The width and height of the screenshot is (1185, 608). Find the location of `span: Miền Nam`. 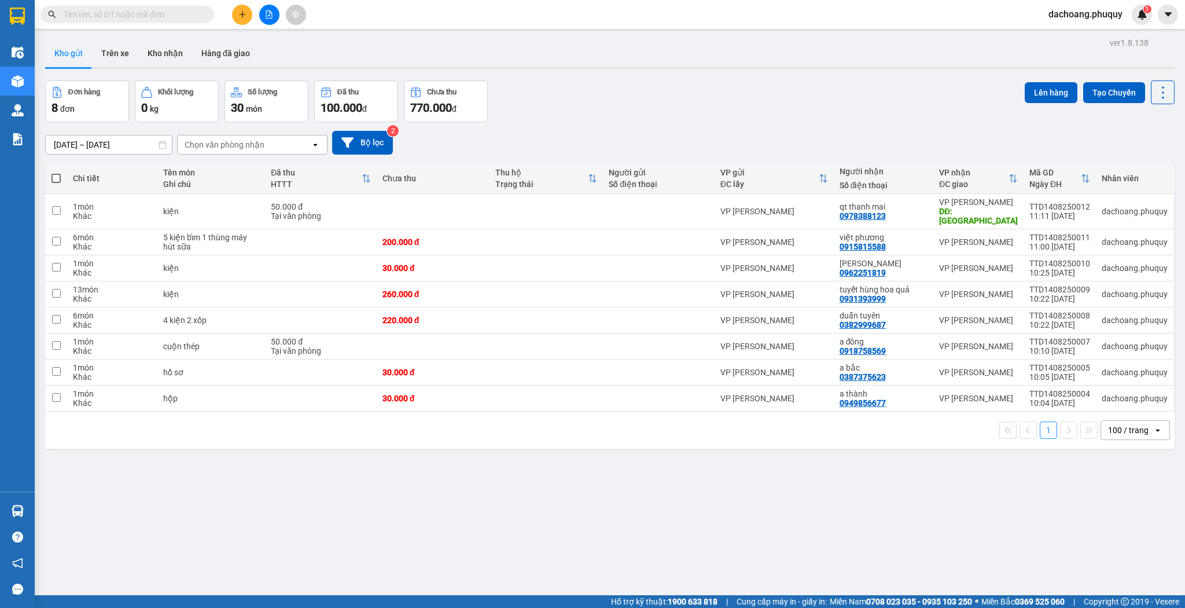

span: Miền Nam is located at coordinates (901, 601).